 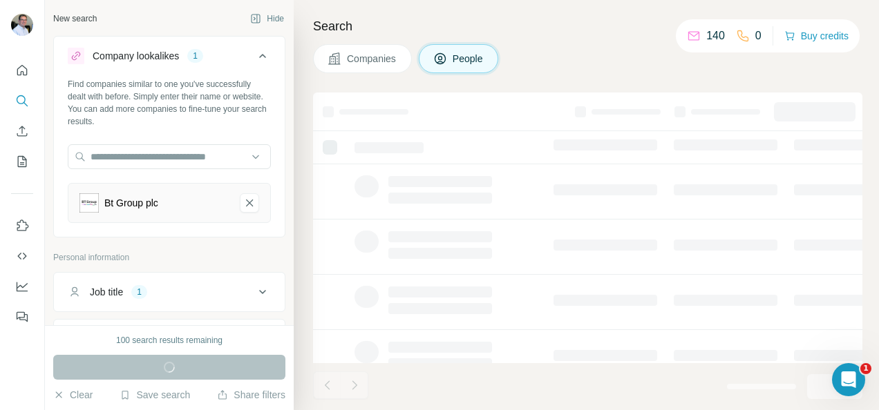 What do you see at coordinates (372, 59) in the screenshot?
I see `span: Companies` at bounding box center [372, 59].